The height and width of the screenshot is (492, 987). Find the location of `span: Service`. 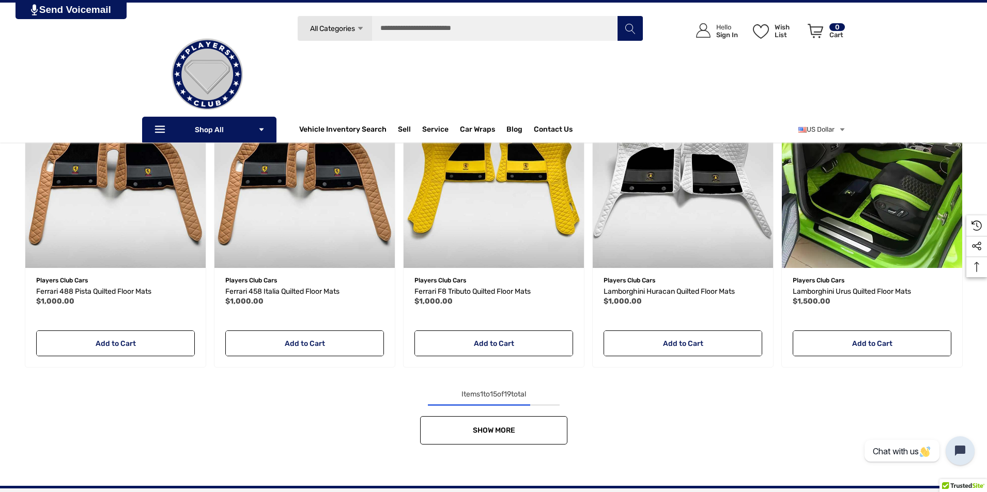

span: Service is located at coordinates (435, 131).